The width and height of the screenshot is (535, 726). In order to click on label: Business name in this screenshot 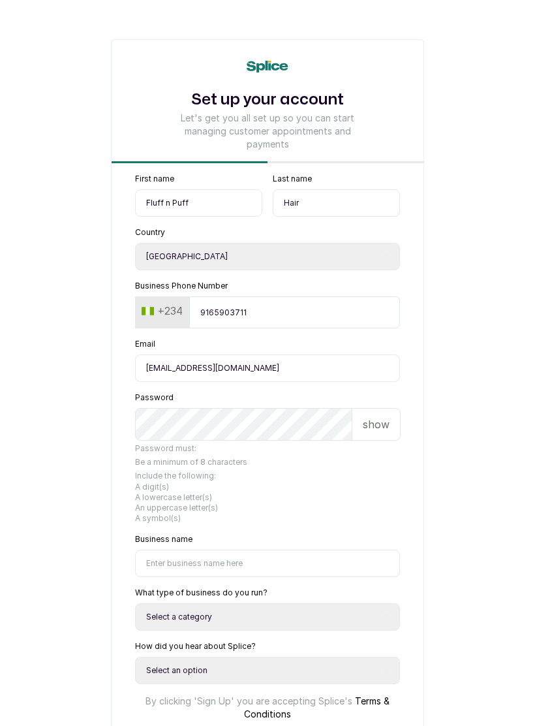, I will do `click(164, 539)`.